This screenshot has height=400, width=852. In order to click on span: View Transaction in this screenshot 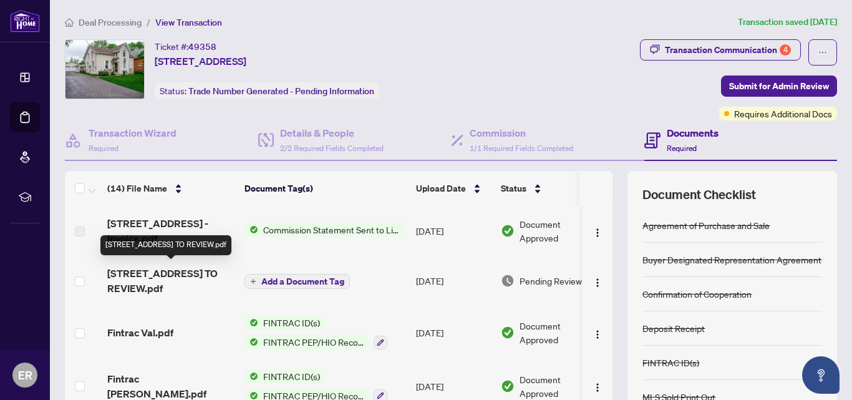, I will do `click(188, 22)`.